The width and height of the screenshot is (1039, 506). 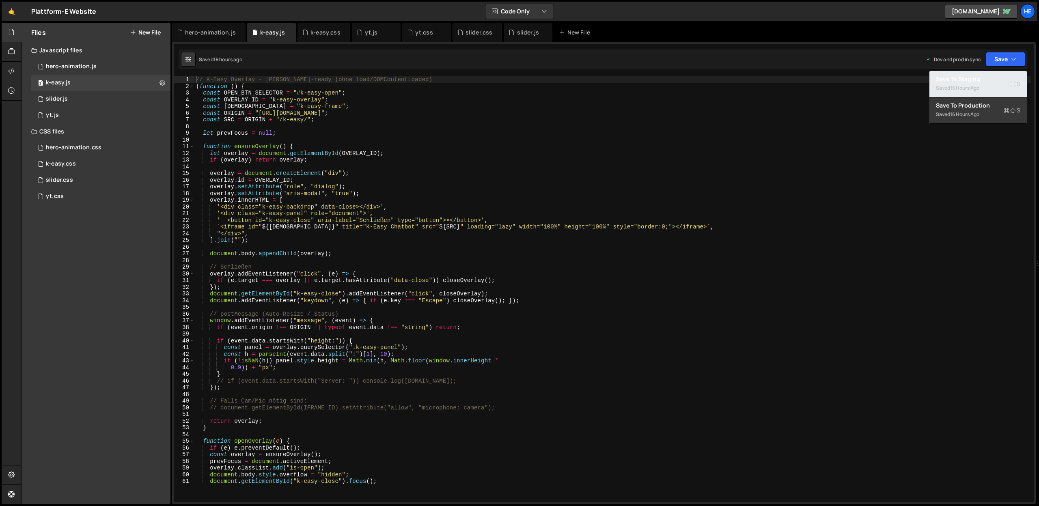 What do you see at coordinates (1028, 11) in the screenshot?
I see `a: he` at bounding box center [1028, 11].